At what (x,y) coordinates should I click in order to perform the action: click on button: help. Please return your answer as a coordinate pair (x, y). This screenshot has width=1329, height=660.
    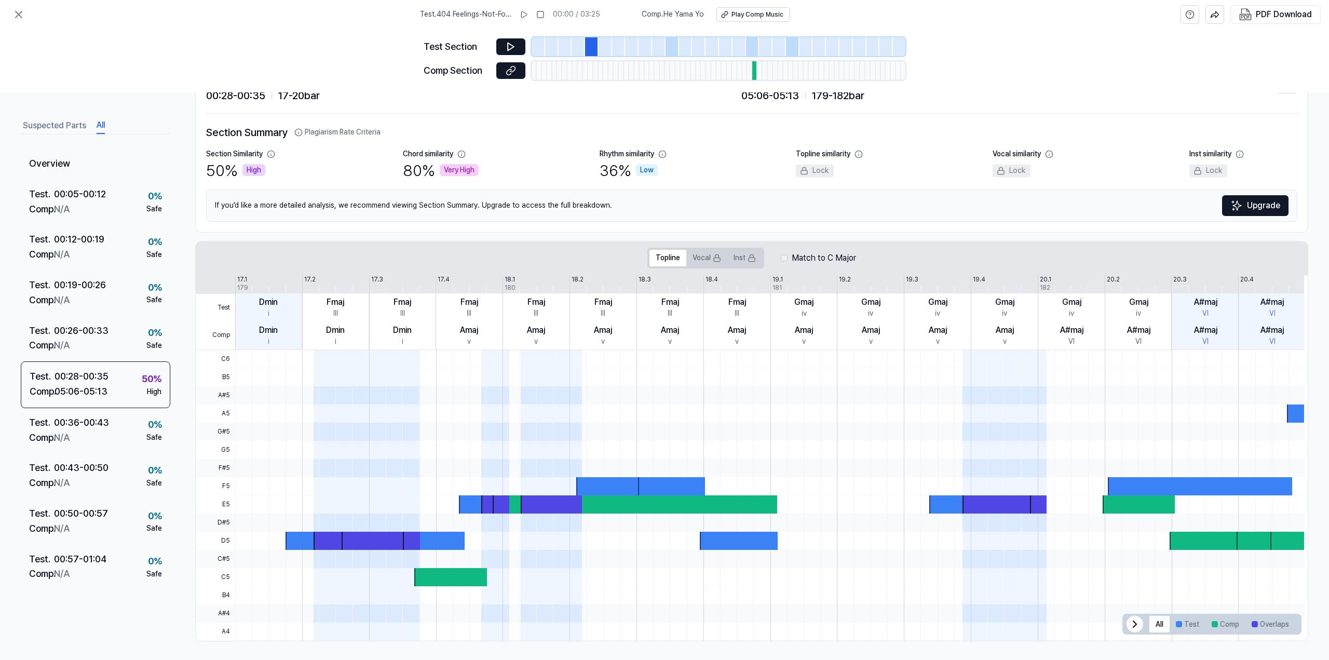
    Looking at the image, I should click on (1190, 15).